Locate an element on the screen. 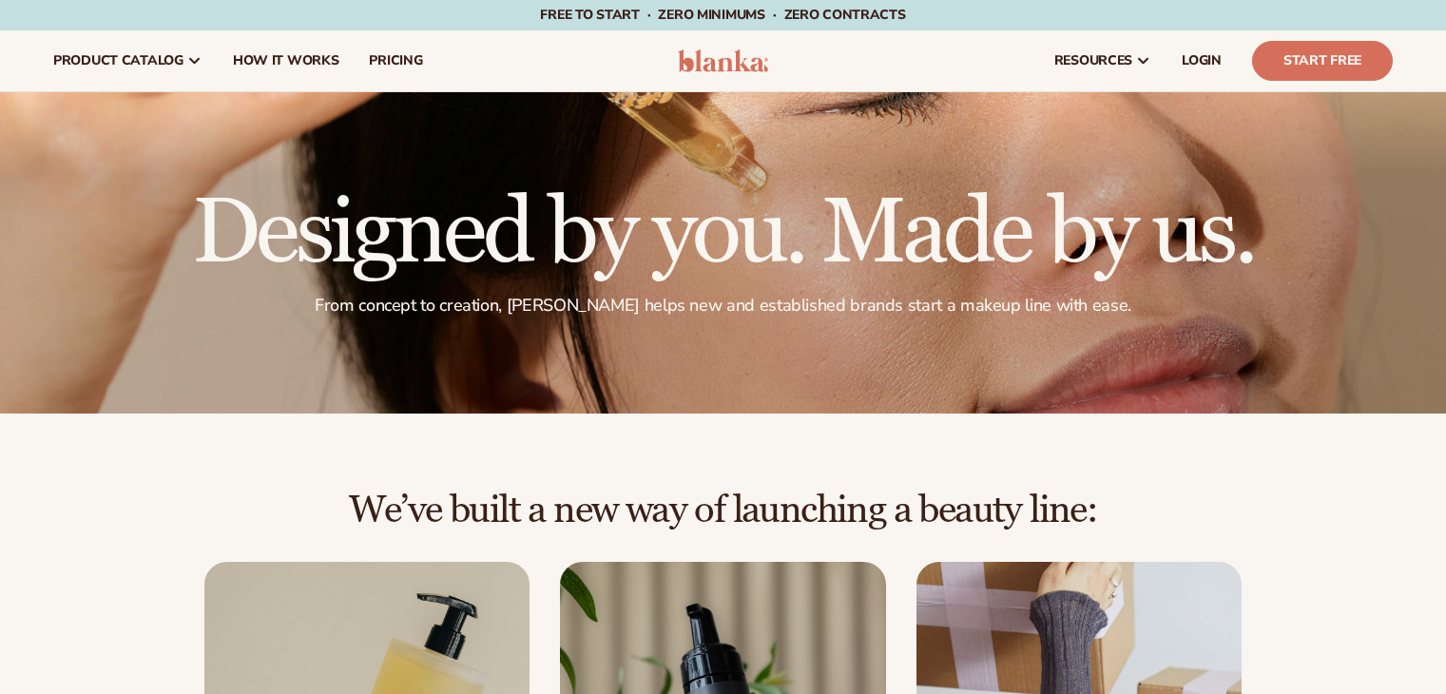  span: pricing is located at coordinates (395, 61).